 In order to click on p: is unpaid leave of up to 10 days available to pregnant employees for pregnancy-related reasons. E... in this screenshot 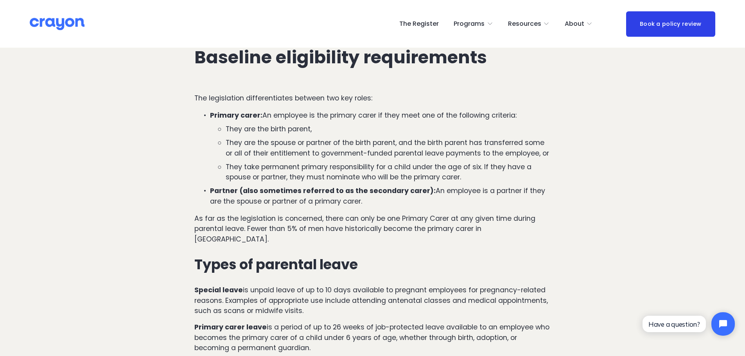, I will do `click(373, 301)`.